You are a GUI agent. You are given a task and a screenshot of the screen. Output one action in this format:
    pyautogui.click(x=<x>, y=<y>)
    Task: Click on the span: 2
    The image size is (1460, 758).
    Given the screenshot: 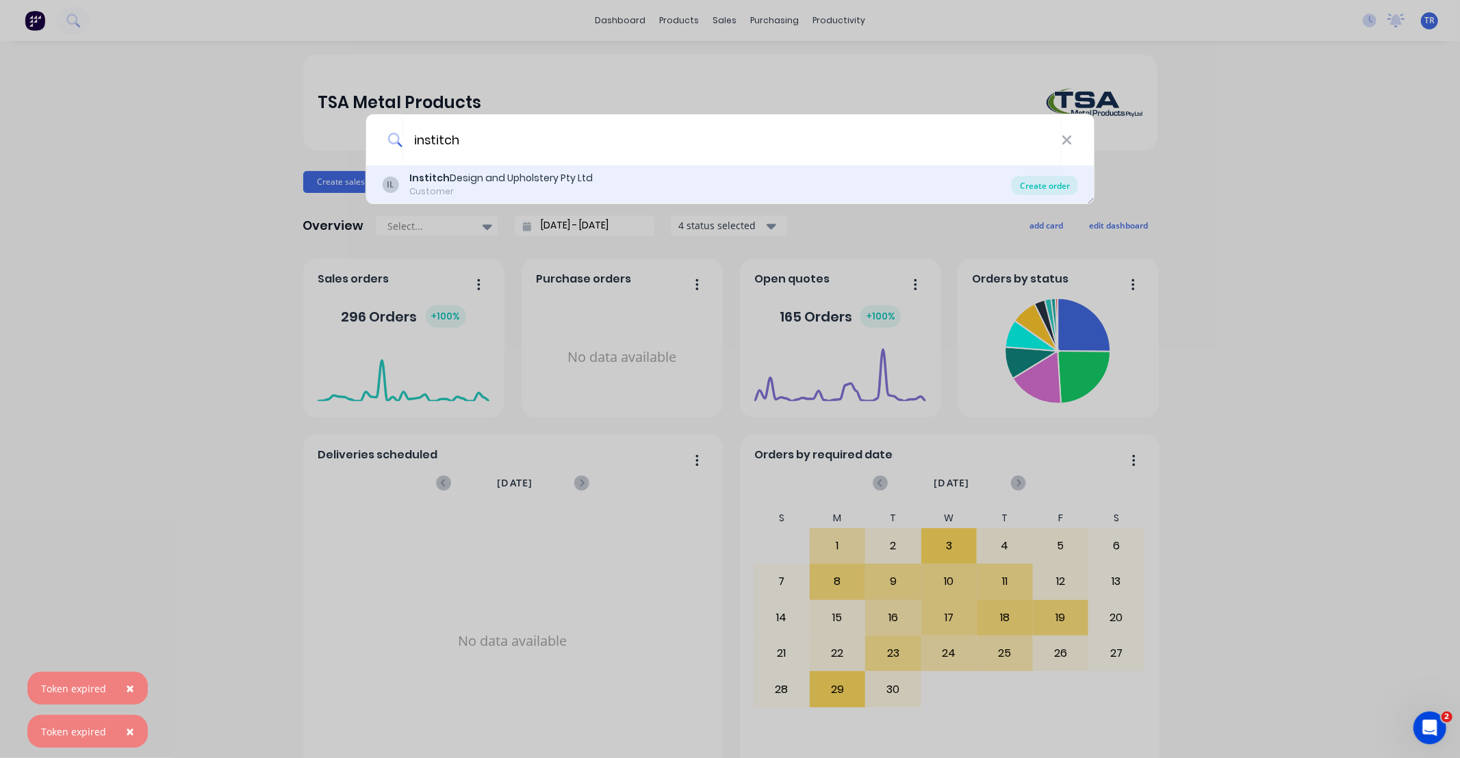 What is the action you would take?
    pyautogui.click(x=1447, y=717)
    